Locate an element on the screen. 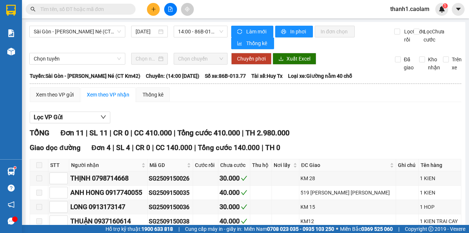 The height and width of the screenshot is (233, 469). button: plus is located at coordinates (153, 9).